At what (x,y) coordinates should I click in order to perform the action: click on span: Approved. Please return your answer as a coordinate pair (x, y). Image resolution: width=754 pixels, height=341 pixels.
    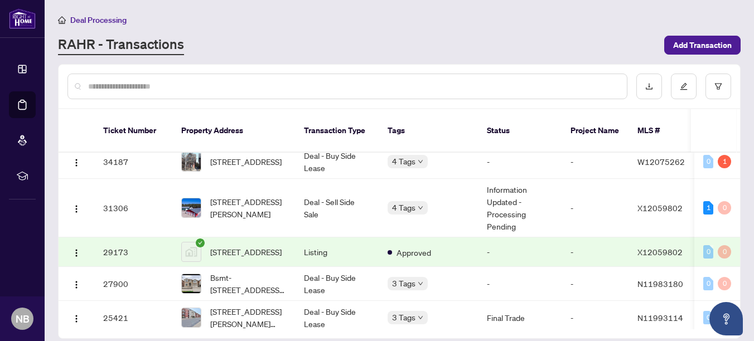
    Looking at the image, I should click on (414, 253).